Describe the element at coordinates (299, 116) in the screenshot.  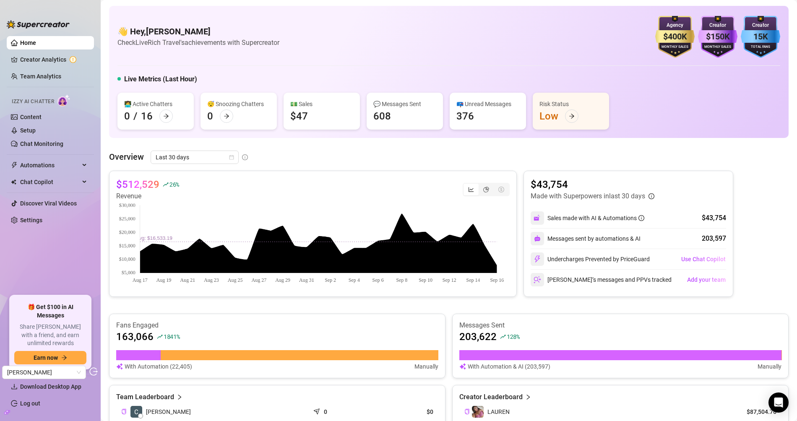
I see `div: $47` at that location.